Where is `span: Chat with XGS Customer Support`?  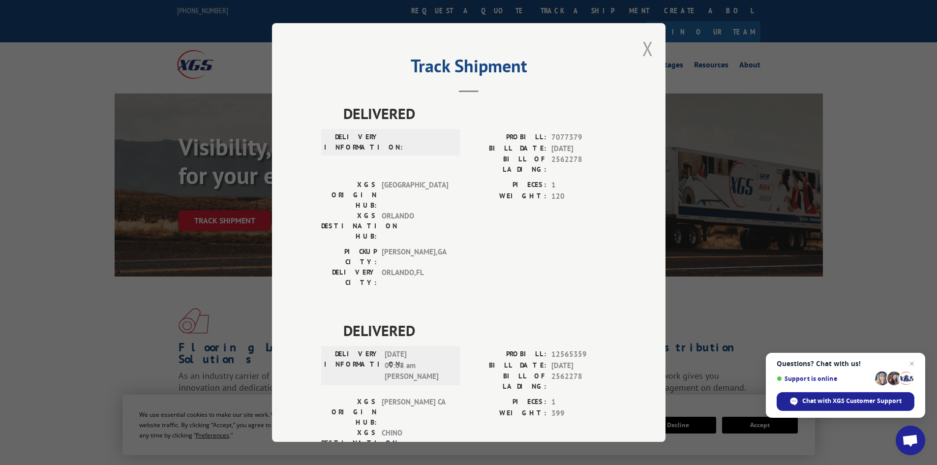 span: Chat with XGS Customer Support is located at coordinates (852, 401).